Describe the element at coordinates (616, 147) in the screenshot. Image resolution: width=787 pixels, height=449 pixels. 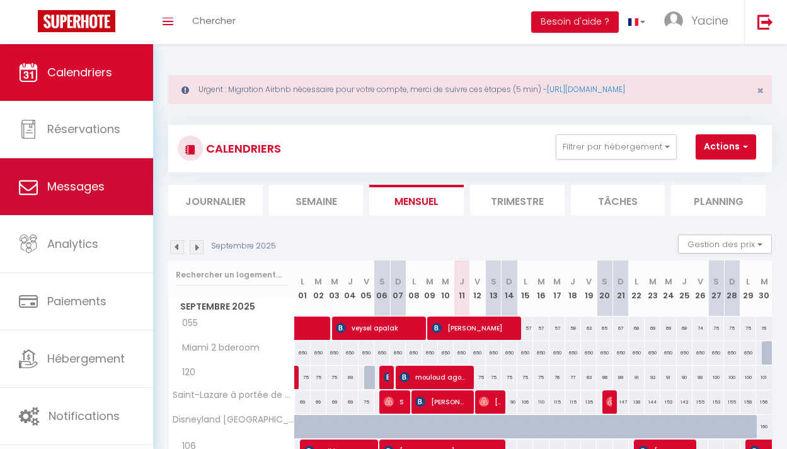
I see `button: Filtrer par hébergement` at that location.